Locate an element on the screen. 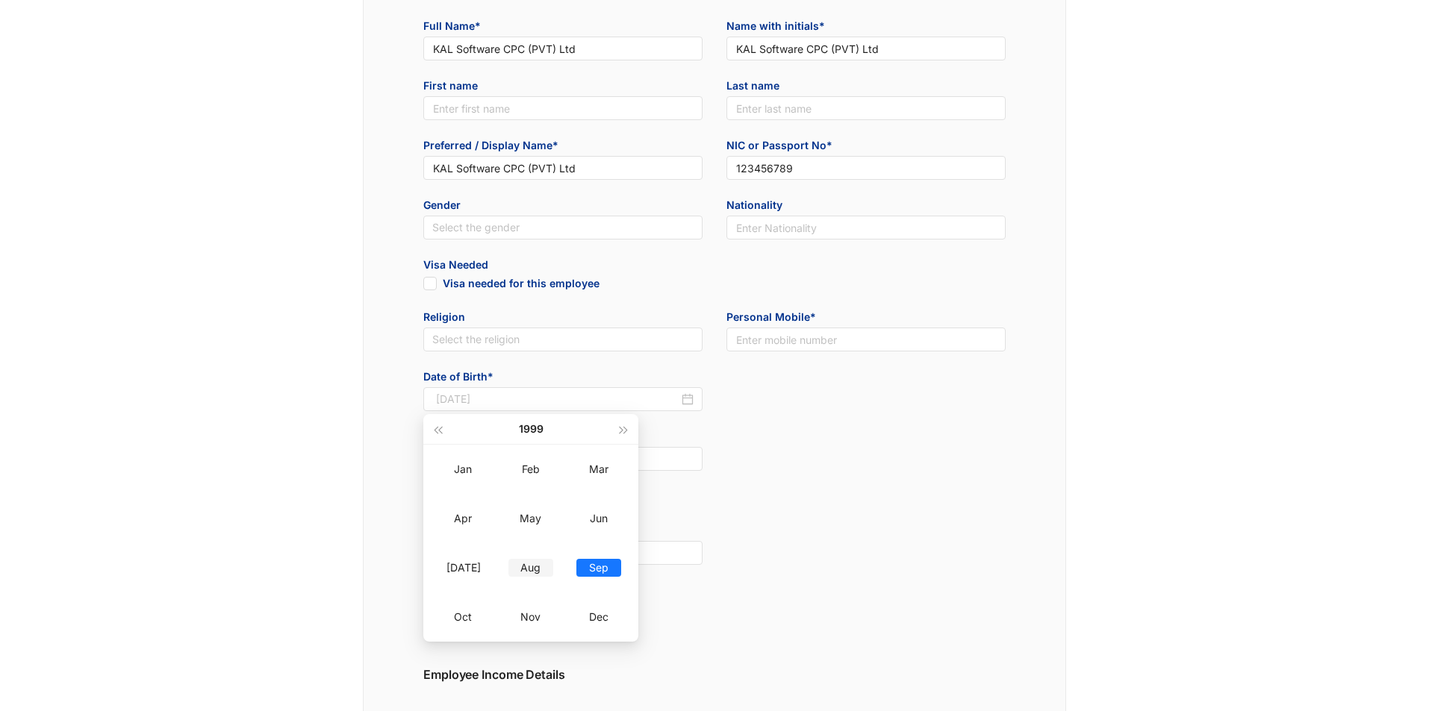 Image resolution: width=1429 pixels, height=711 pixels. span: Nationality is located at coordinates (866, 207).